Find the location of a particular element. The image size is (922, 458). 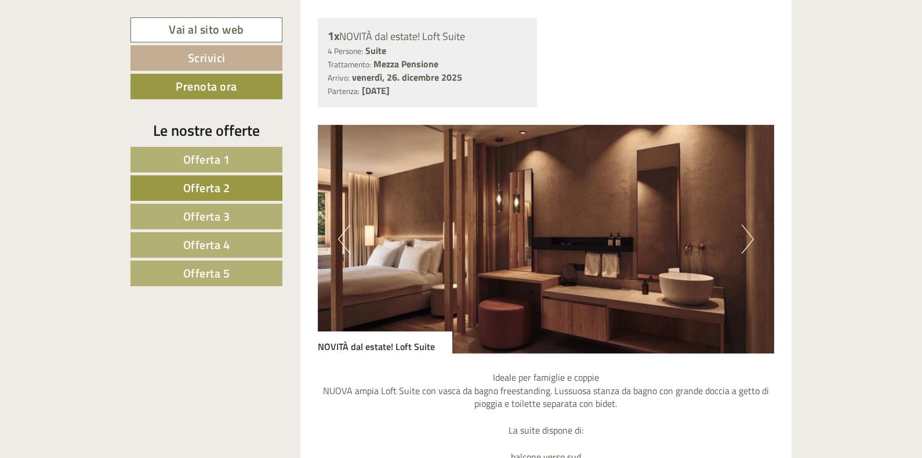

a: Scrivici is located at coordinates (206, 58).